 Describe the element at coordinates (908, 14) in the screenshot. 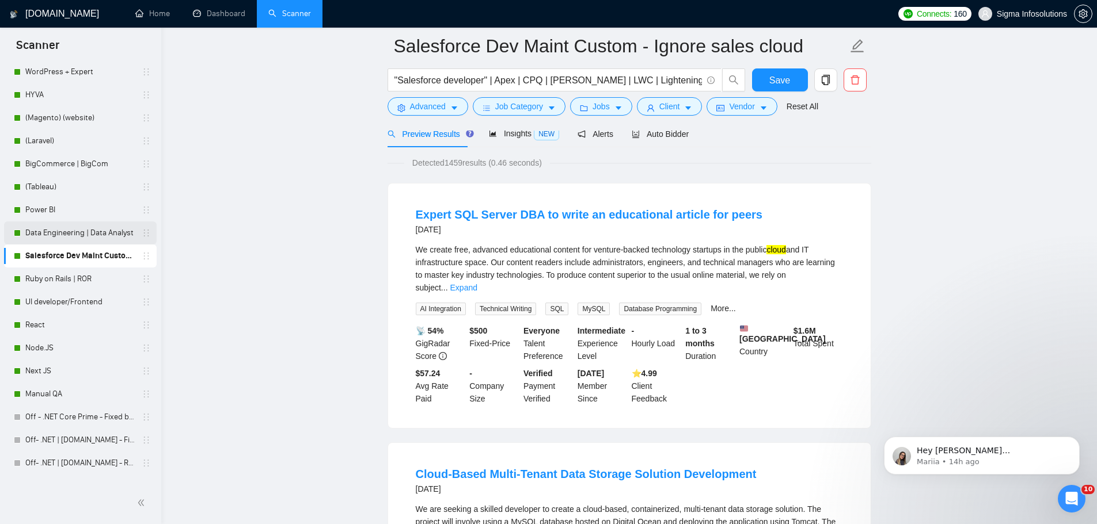

I see `img: upwork-logo.png` at that location.